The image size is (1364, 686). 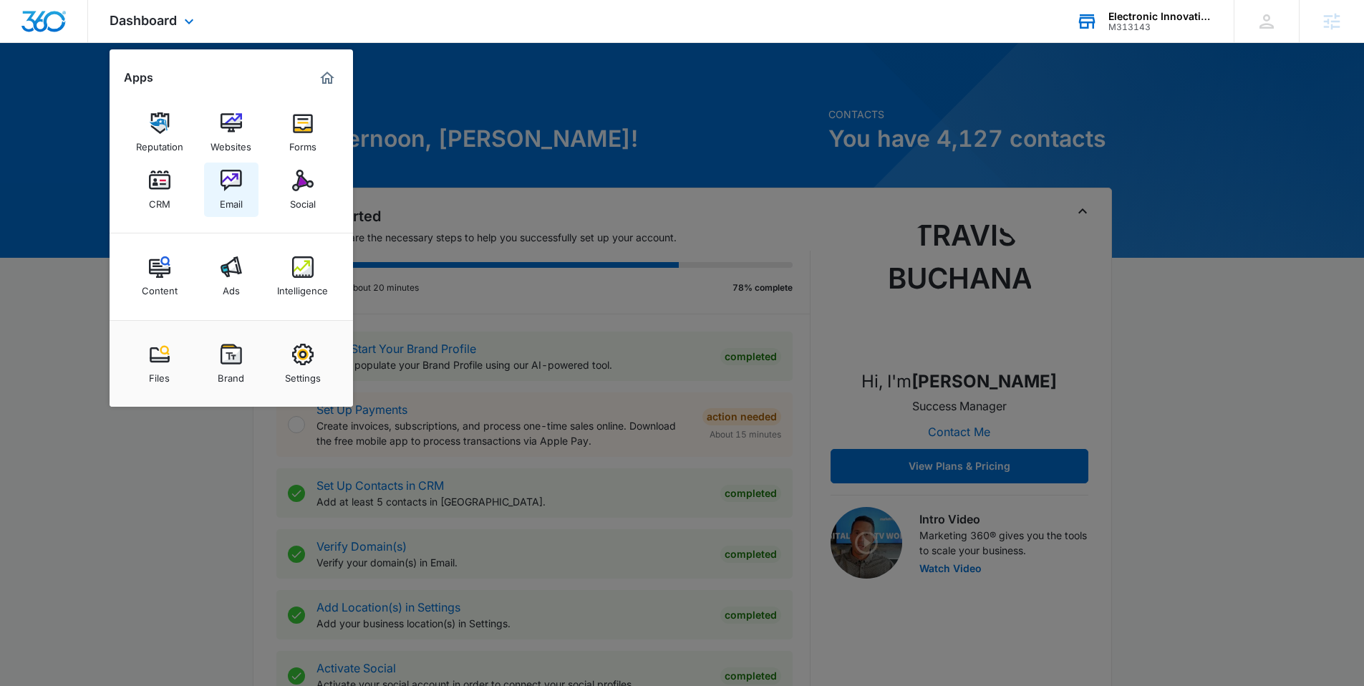 What do you see at coordinates (231, 132) in the screenshot?
I see `a: Websites` at bounding box center [231, 132].